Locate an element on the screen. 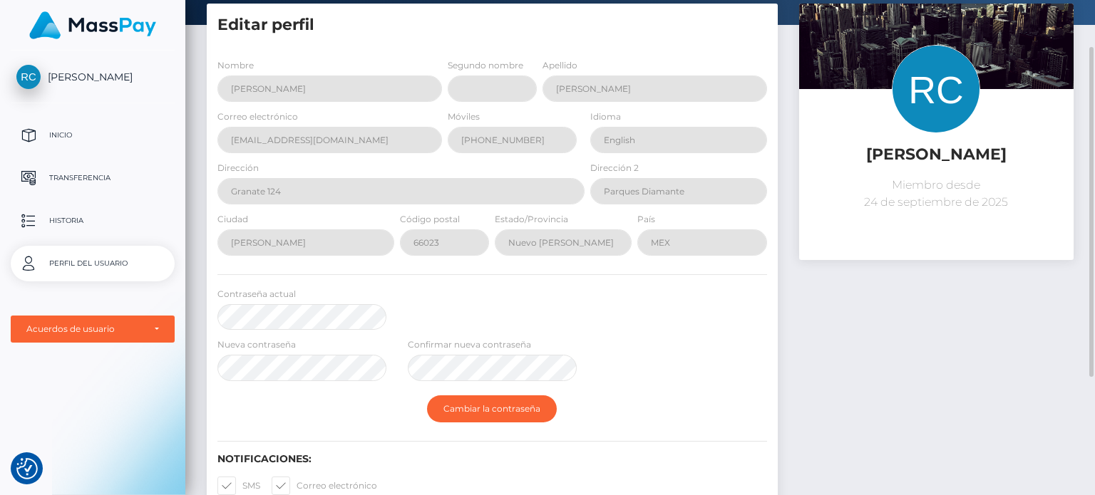 Image resolution: width=1095 pixels, height=495 pixels. p: Miembro desde 24 de septiembre de 2025 is located at coordinates (936, 194).